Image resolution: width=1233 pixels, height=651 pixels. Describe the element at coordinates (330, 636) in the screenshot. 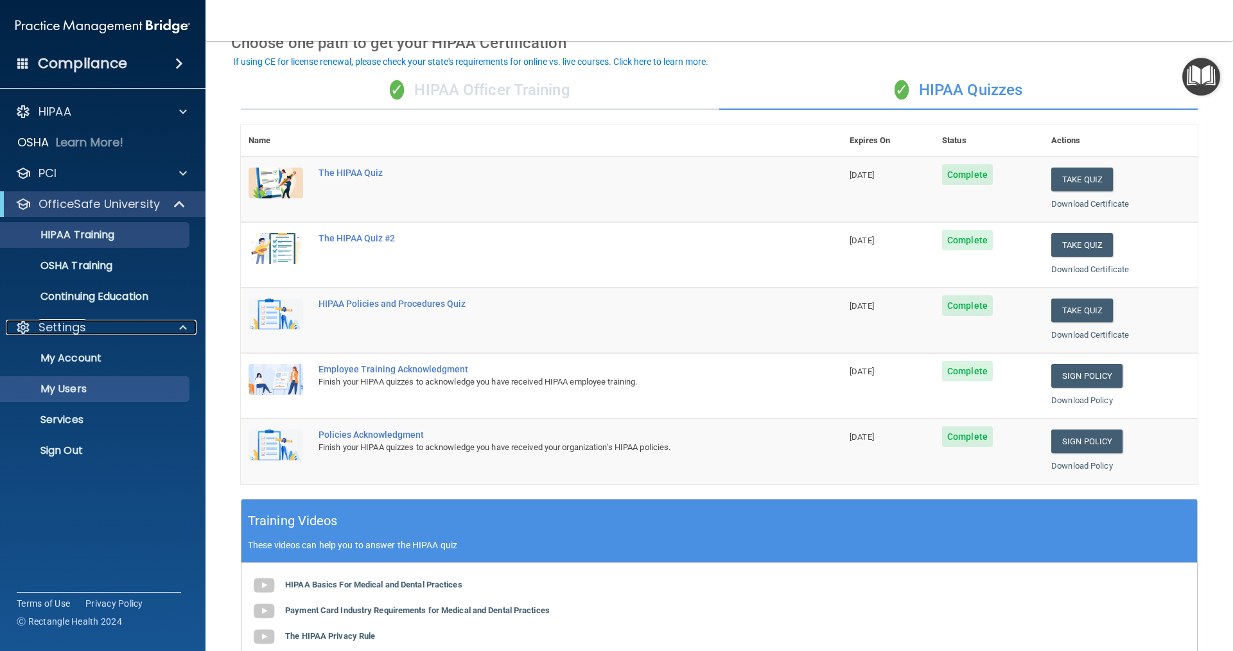

I see `b: The HIPAA Privacy Rule` at that location.